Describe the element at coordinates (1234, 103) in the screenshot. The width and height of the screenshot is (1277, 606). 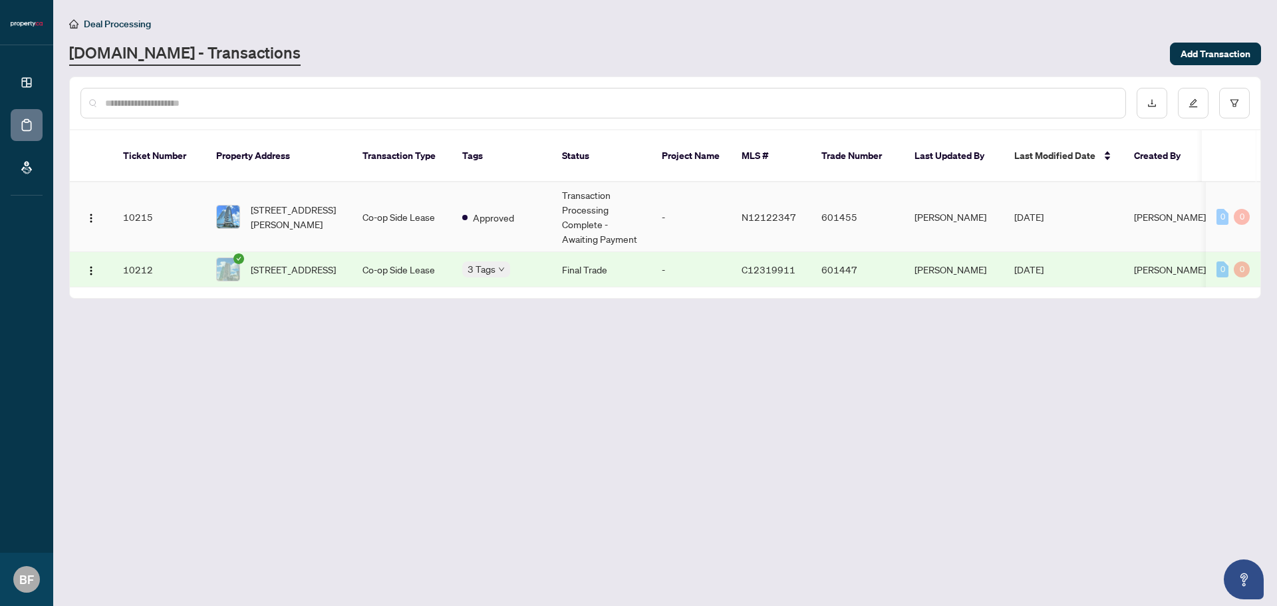
I see `span: filter` at that location.